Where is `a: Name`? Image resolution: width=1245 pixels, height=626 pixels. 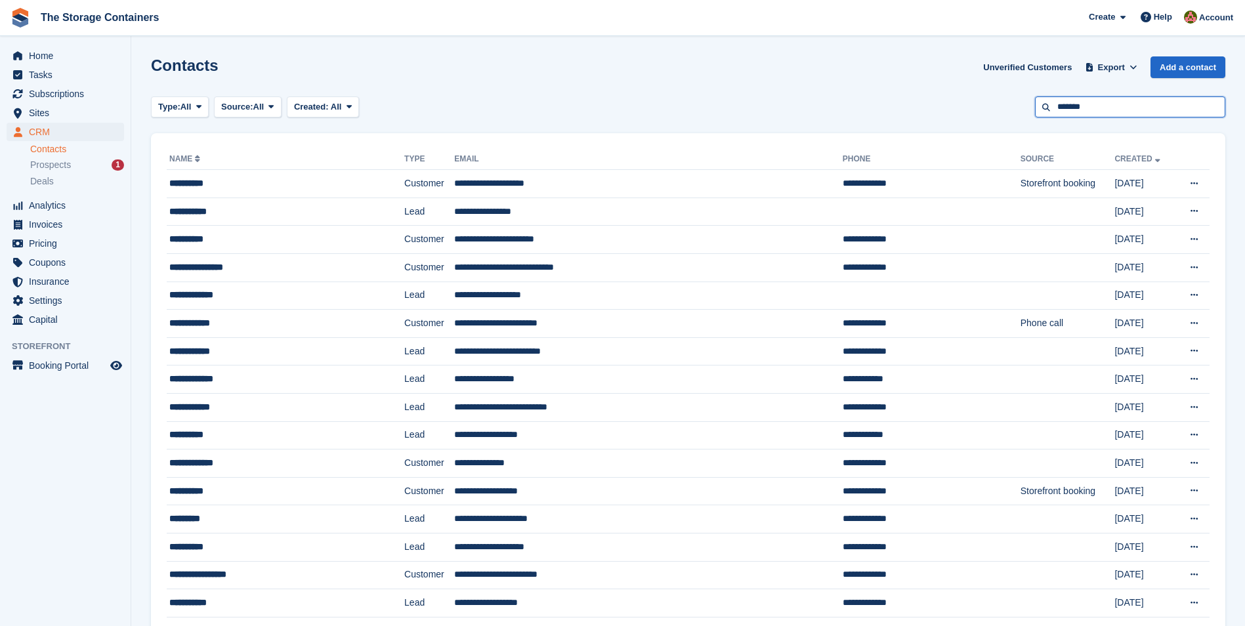 a: Name is located at coordinates (186, 159).